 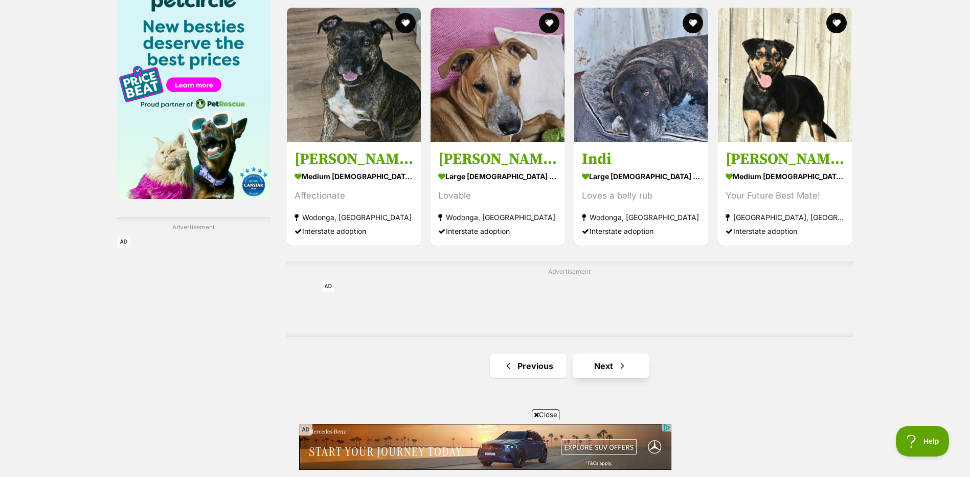 What do you see at coordinates (498, 195) in the screenshot?
I see `div: Lovable` at bounding box center [498, 195].